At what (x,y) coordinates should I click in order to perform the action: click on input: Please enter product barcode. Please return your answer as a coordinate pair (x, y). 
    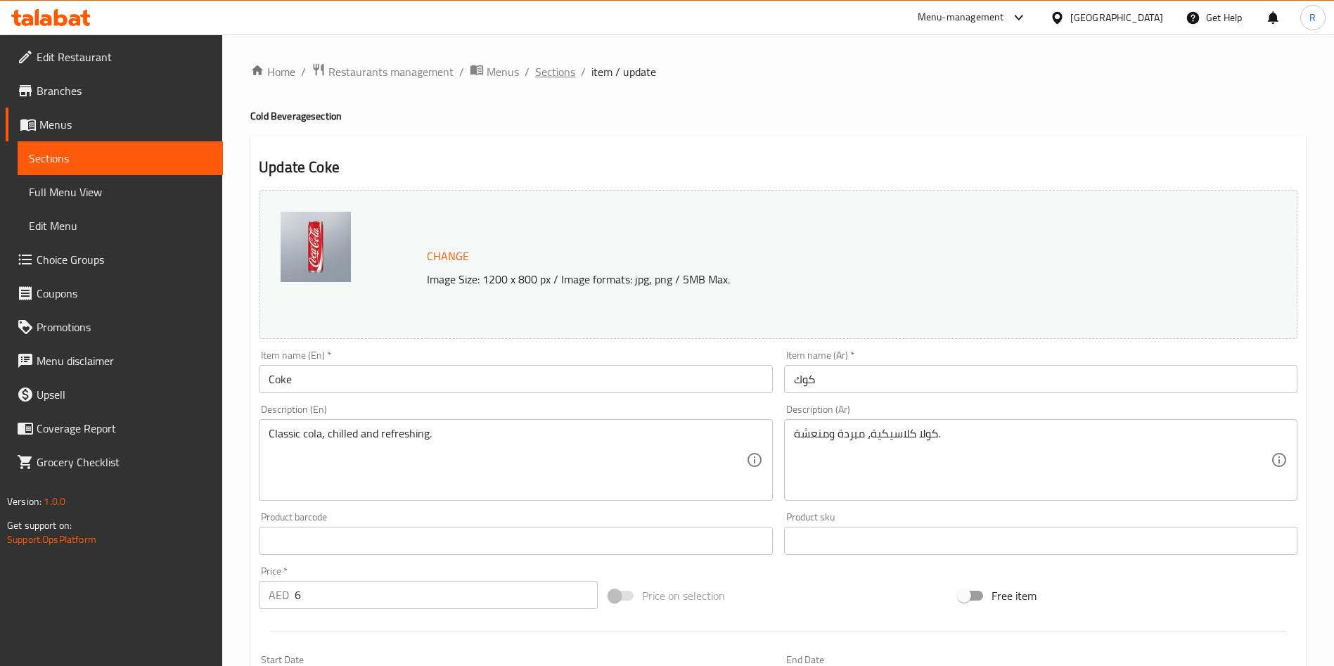
    Looking at the image, I should click on (515, 541).